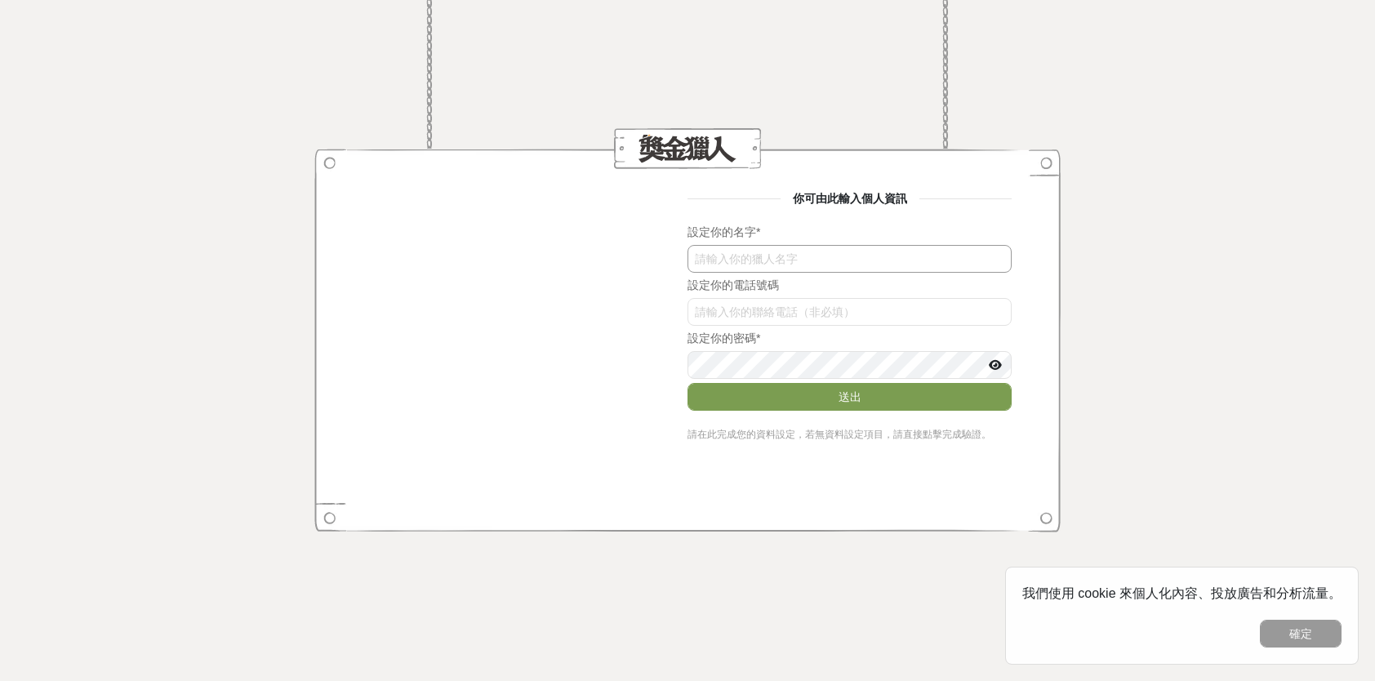  Describe the element at coordinates (849, 259) in the screenshot. I see `input: 請輸入你的獵人名字` at that location.